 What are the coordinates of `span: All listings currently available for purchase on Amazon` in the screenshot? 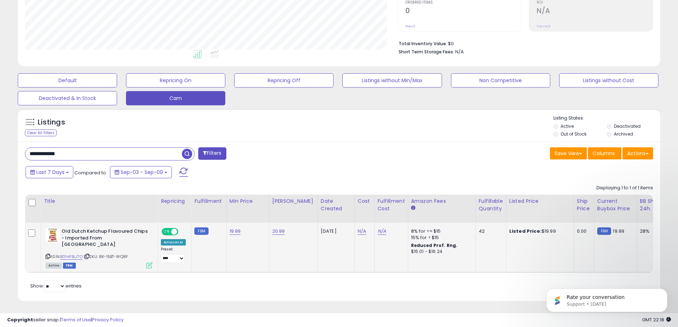 It's located at (54, 265).